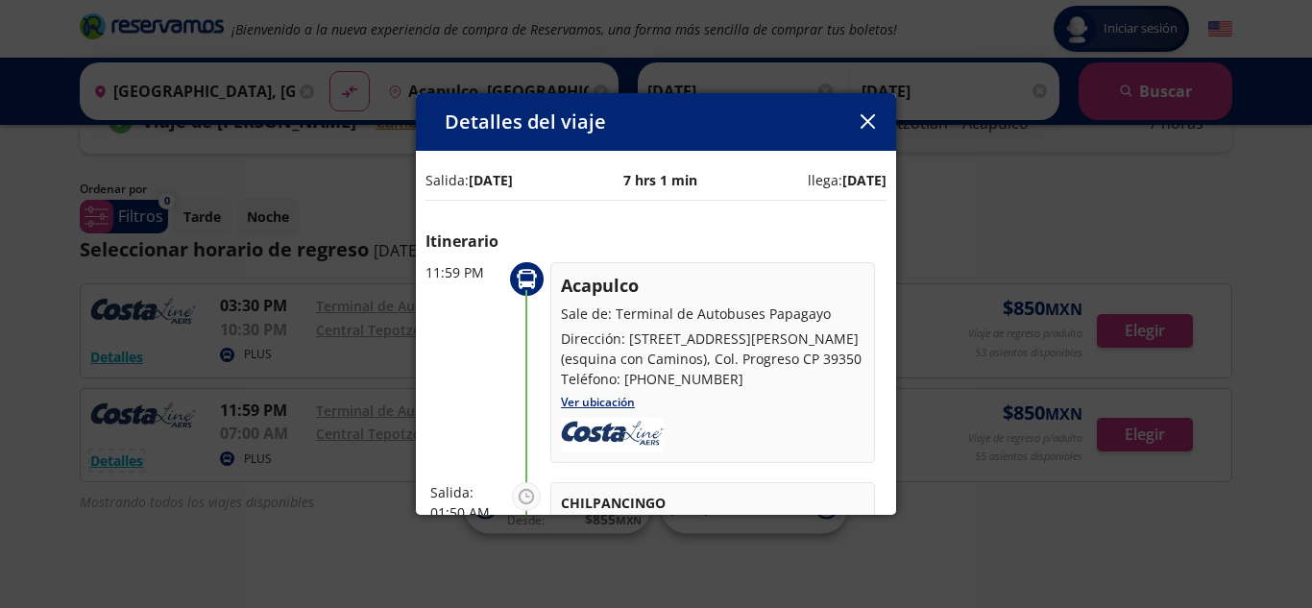 The image size is (1312, 608). Describe the element at coordinates (464, 272) in the screenshot. I see `p: 11:59 PM` at that location.